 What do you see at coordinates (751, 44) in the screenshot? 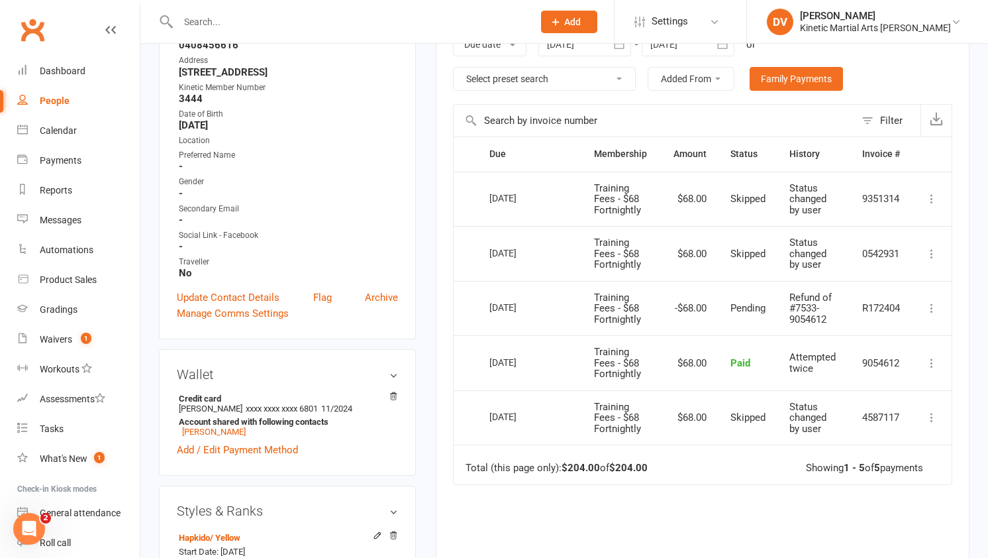
I see `div: or` at bounding box center [751, 44].